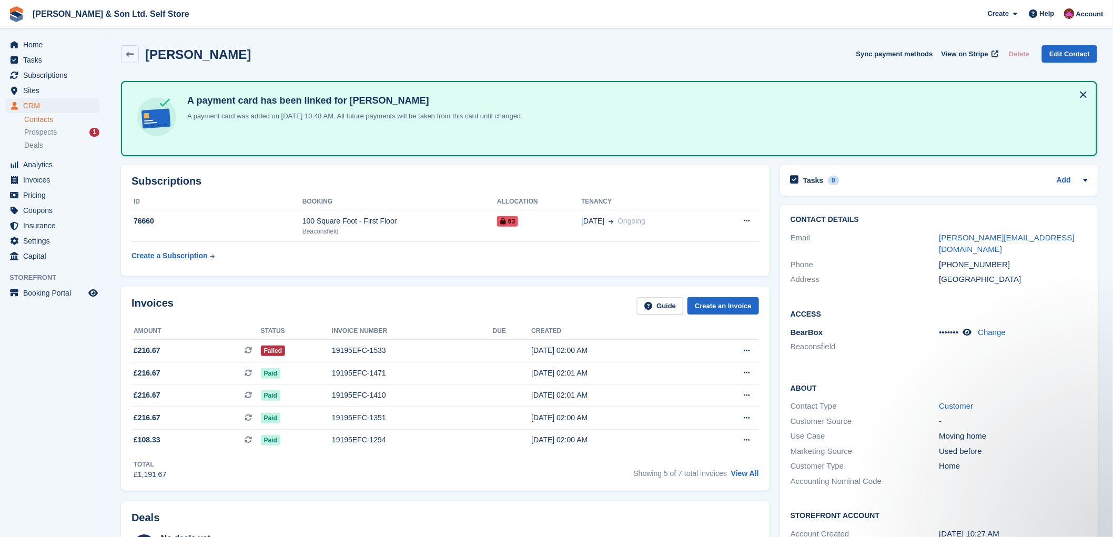  I want to click on img: card-linked-ebf98d0992dc2aeb22e95c0e3c79077019eb2392cfd83c6a337811c24bc77127.svg, so click(157, 117).